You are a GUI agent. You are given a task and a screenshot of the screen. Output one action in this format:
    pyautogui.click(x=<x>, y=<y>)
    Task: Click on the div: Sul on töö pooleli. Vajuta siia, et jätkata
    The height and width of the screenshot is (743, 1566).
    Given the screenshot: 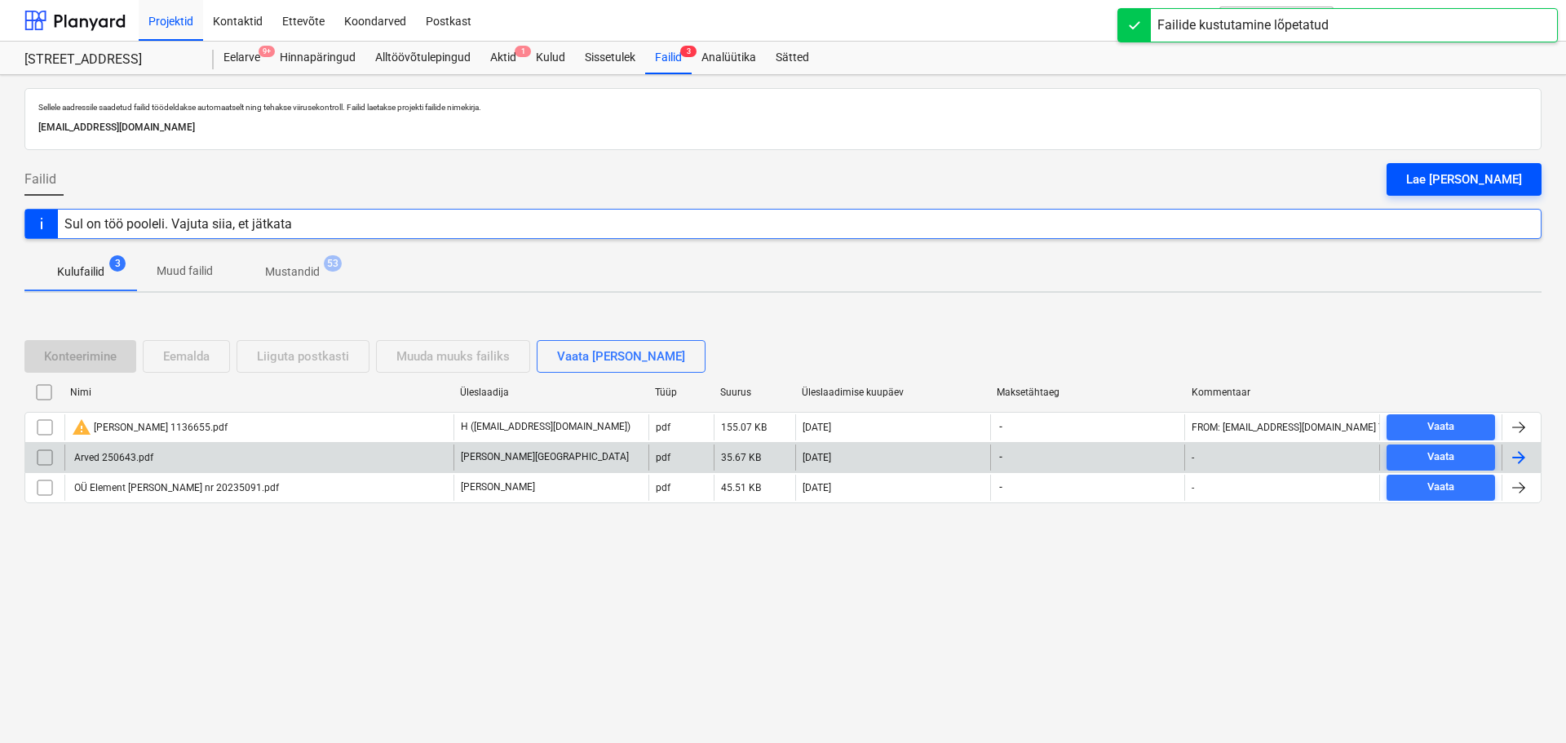 What is the action you would take?
    pyautogui.click(x=178, y=223)
    